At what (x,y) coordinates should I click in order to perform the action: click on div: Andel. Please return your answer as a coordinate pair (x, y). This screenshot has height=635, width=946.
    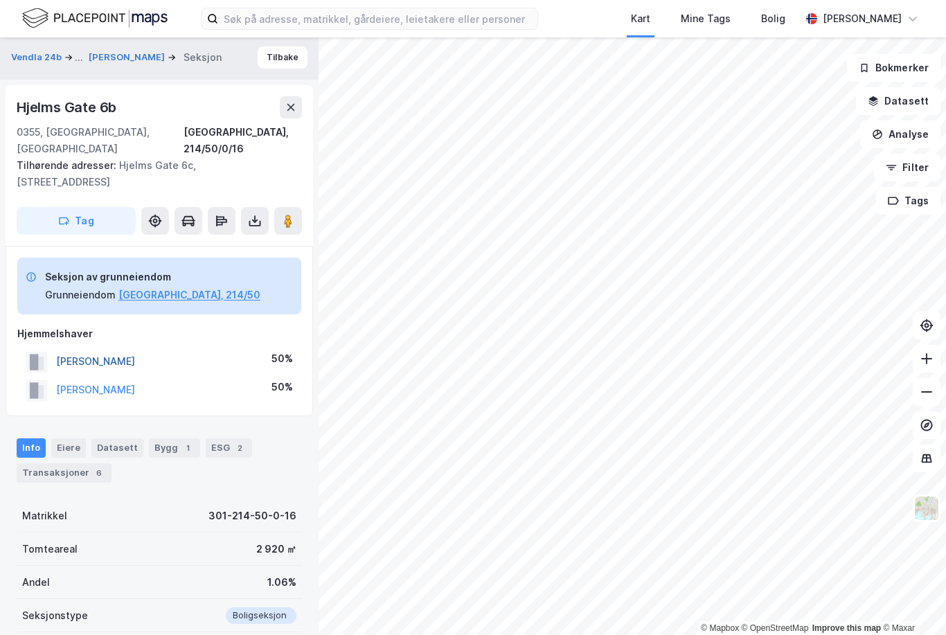
    Looking at the image, I should click on (36, 582).